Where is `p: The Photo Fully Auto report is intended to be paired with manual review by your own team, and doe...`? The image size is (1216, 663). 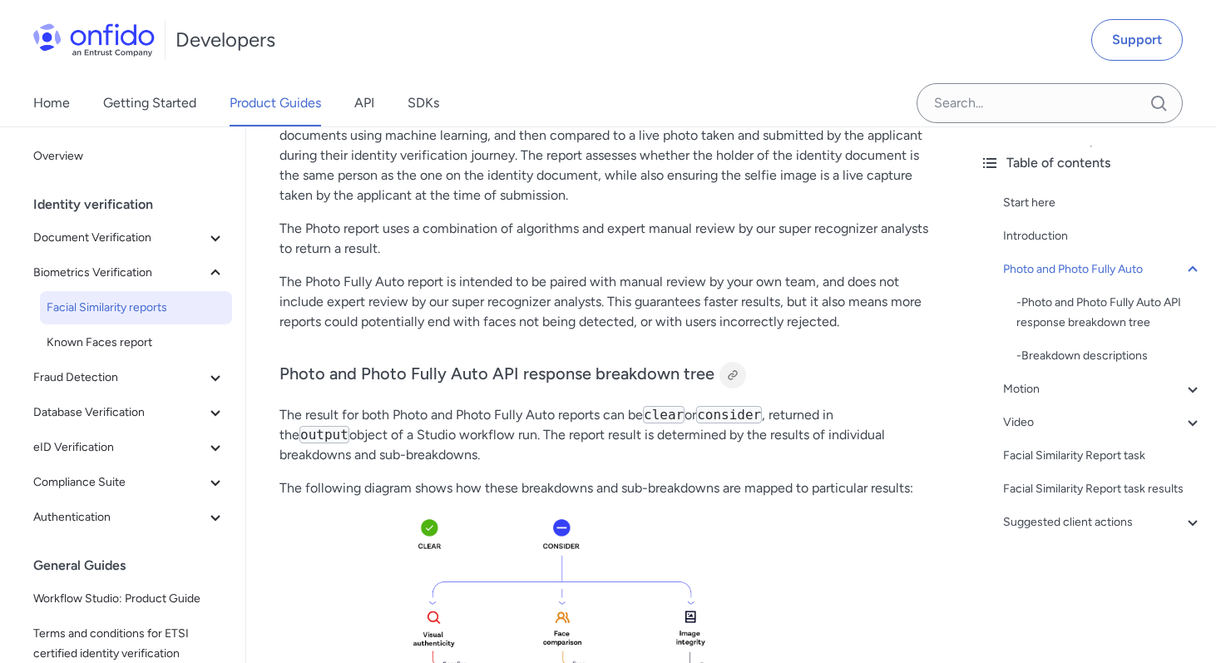
p: The Photo Fully Auto report is intended to be paired with manual review by your own team, and doe... is located at coordinates (606, 302).